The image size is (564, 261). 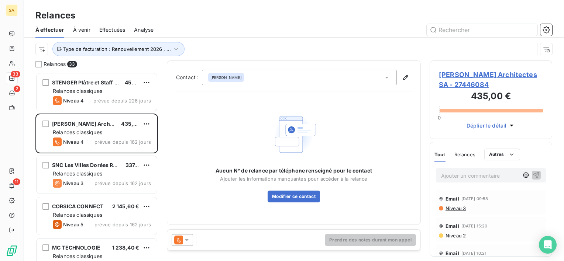 What do you see at coordinates (137, 82) in the screenshot?
I see `span: 450,00 €` at bounding box center [137, 82].